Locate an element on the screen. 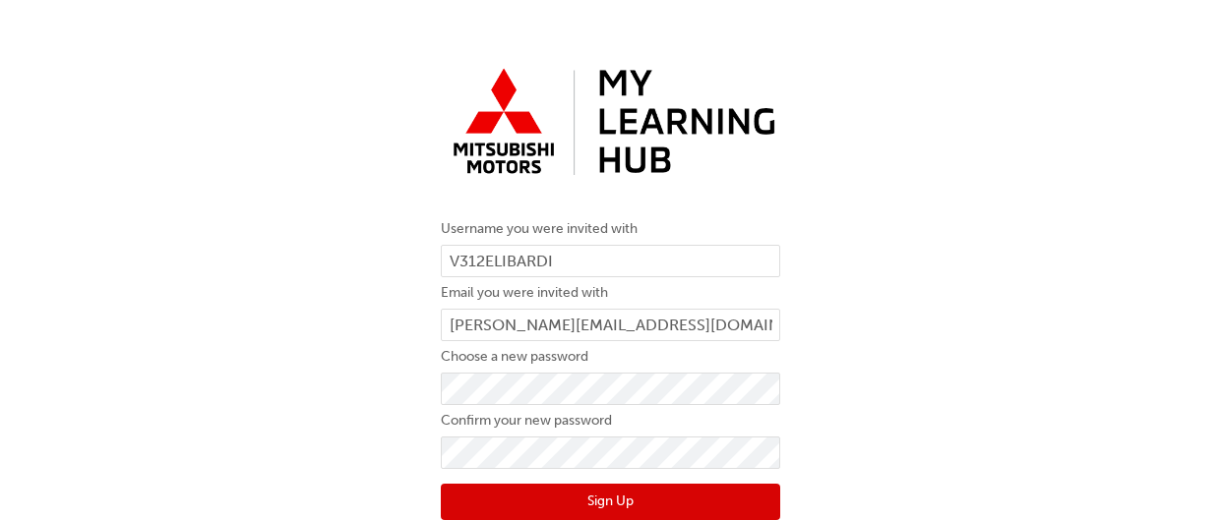 Image resolution: width=1221 pixels, height=520 pixels. input: Username is located at coordinates (610, 262).